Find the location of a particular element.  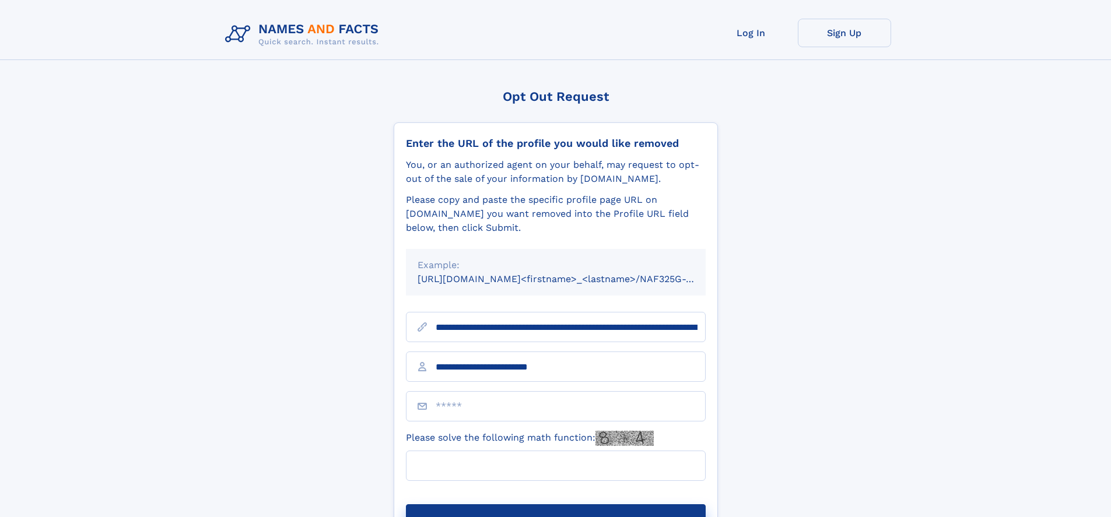

a: Sign Up is located at coordinates (844, 33).